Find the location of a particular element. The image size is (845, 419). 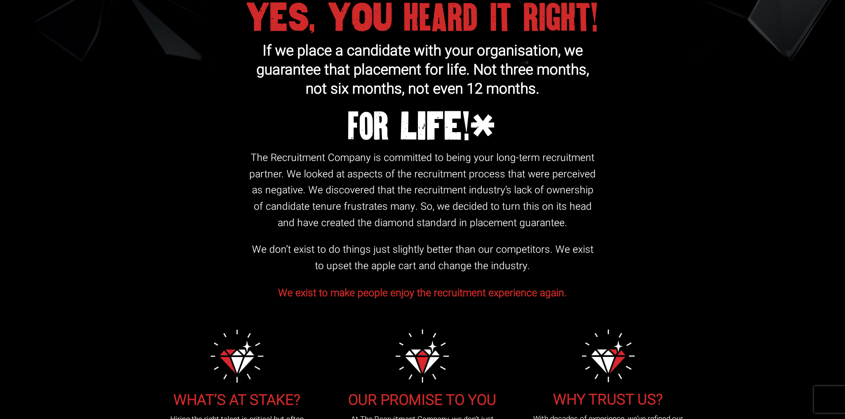

span: If we place a candidate with your organisation, we guarantee that placement for life. Not three m... is located at coordinates (423, 70).